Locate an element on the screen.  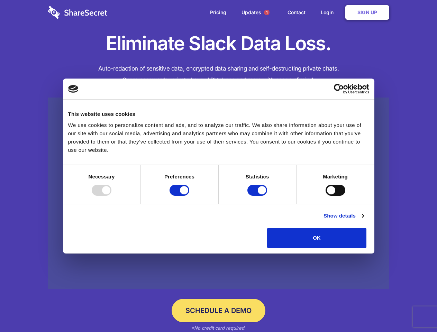
strong: Preferences is located at coordinates (179, 177).